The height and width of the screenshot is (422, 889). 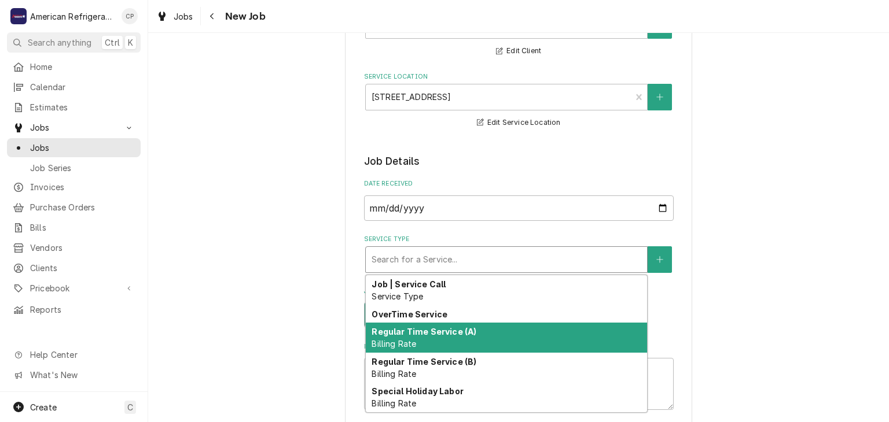 I want to click on a: Go to Jobs, so click(x=73, y=127).